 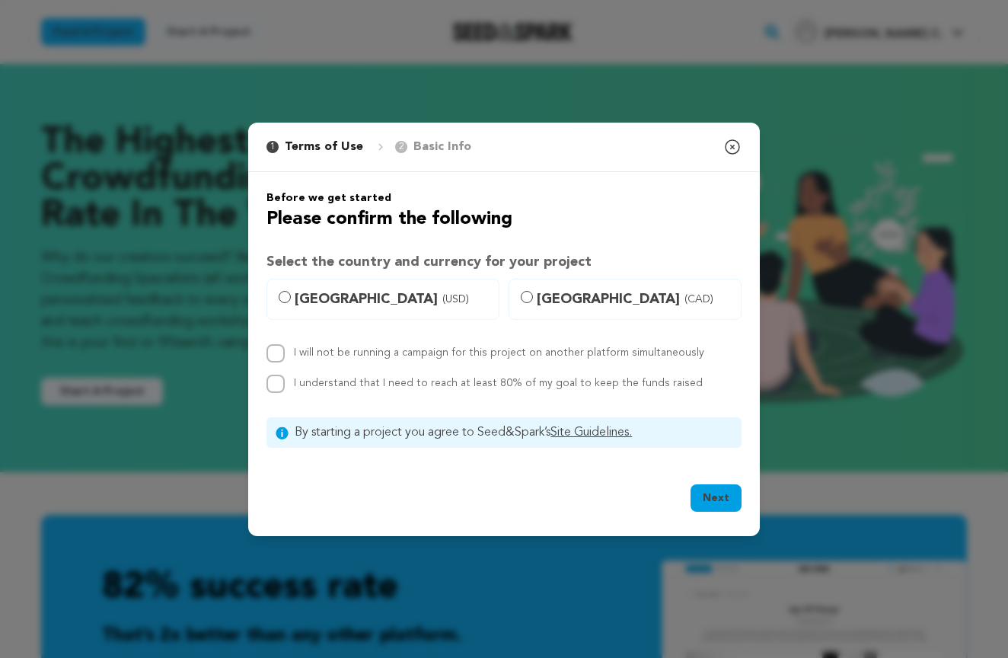 What do you see at coordinates (504, 219) in the screenshot?
I see `h2: Please confirm the following` at bounding box center [504, 219].